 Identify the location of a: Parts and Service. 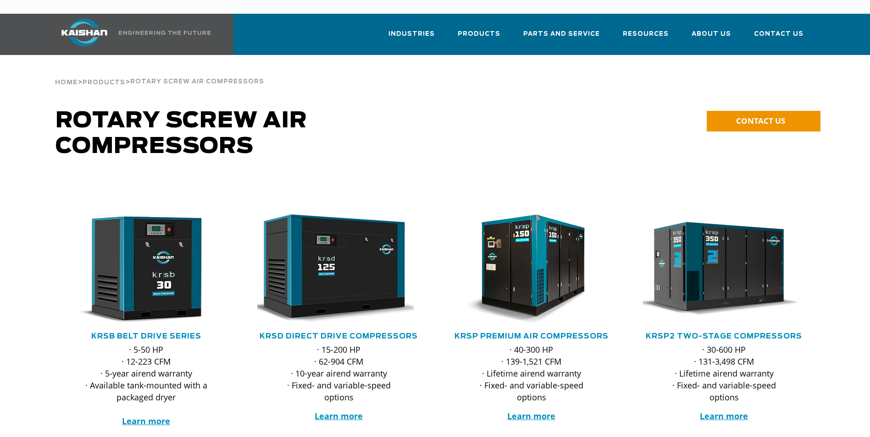
(561, 38).